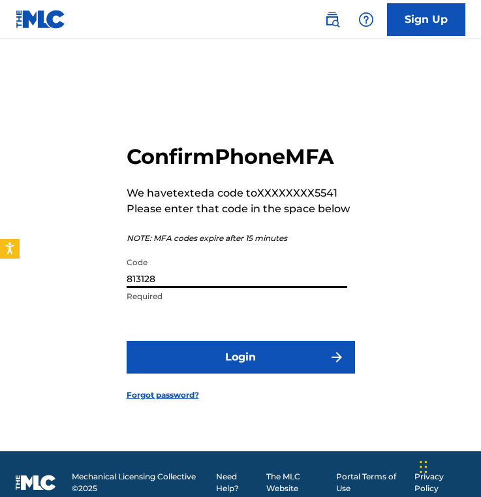  I want to click on p: NOTE: MFA codes expire after 15 minutes, so click(238, 238).